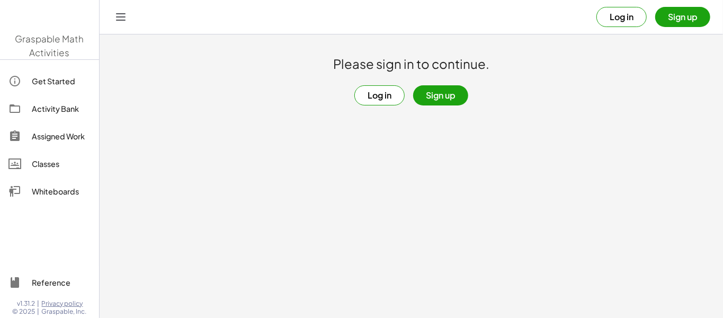  I want to click on div: Assigned Work, so click(61, 136).